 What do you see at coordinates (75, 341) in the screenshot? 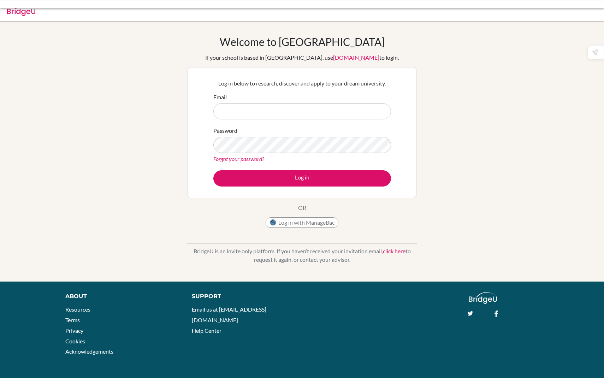
I see `a: Cookies` at bounding box center [75, 341].